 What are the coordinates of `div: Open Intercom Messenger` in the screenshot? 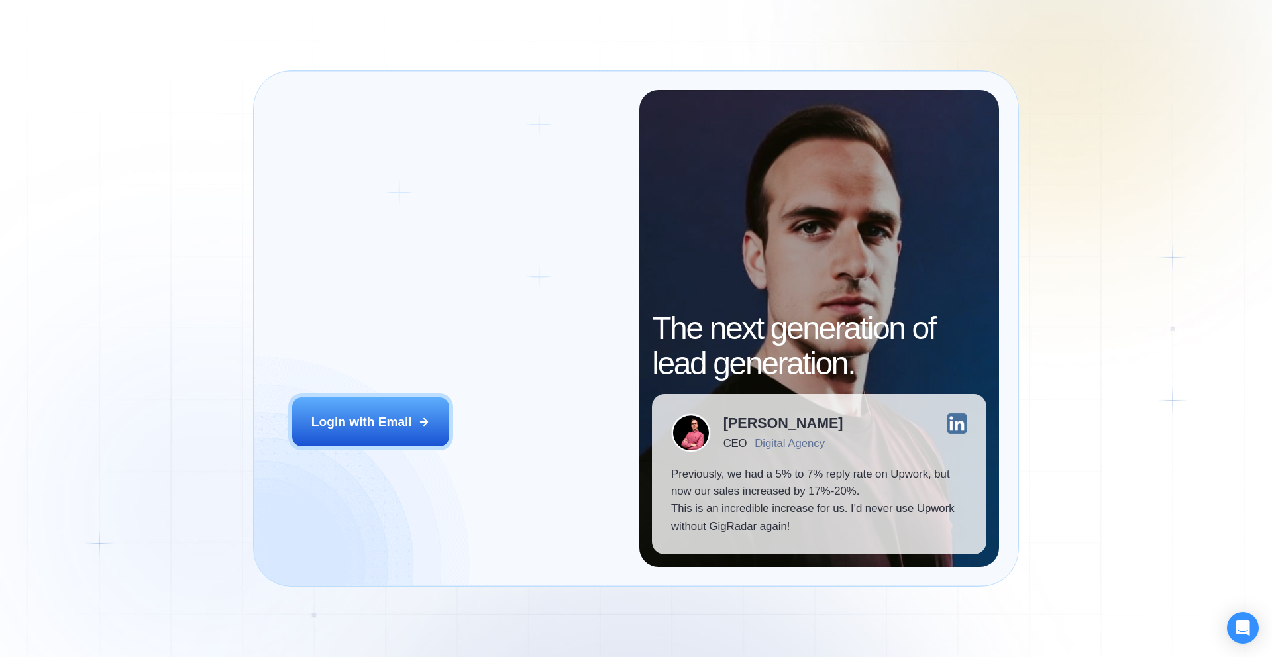 It's located at (1243, 628).